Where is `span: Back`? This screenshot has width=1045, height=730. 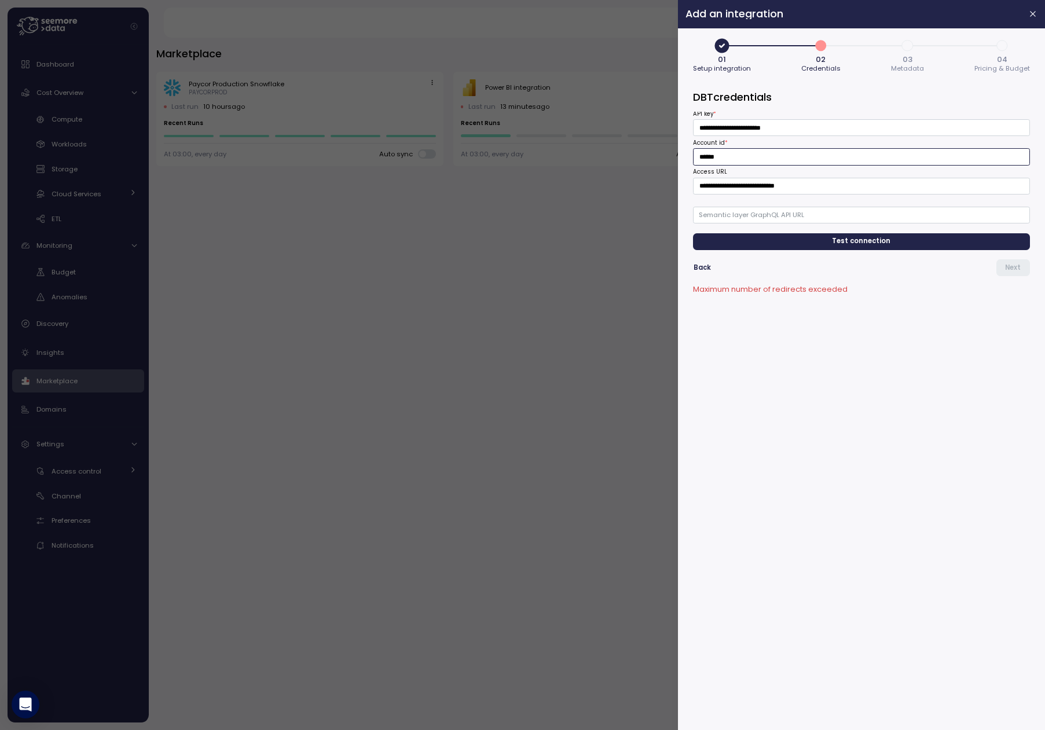 span: Back is located at coordinates (702, 268).